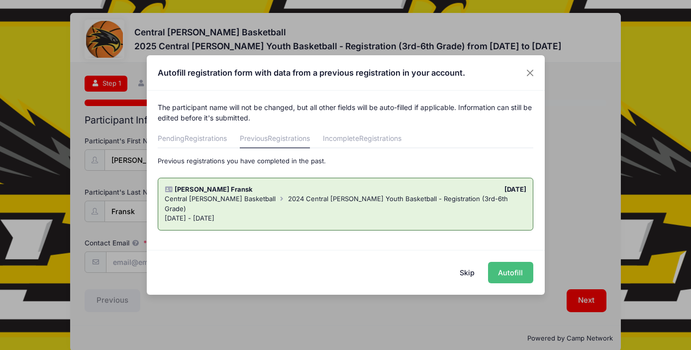  Describe the element at coordinates (530, 73) in the screenshot. I see `button: Close` at that location.